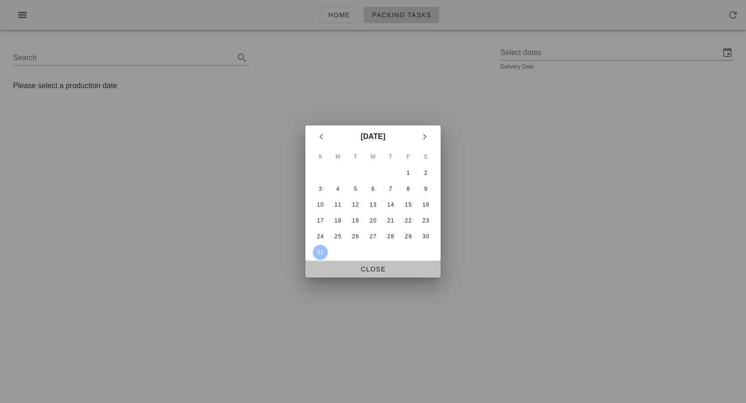 The height and width of the screenshot is (403, 746). Describe the element at coordinates (408, 173) in the screenshot. I see `div: 1` at that location.